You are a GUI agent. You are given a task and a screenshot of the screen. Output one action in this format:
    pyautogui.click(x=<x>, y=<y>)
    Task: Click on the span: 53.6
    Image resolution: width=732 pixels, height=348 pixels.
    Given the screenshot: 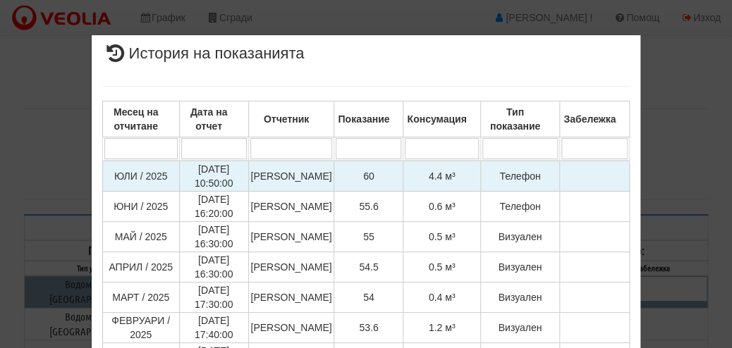 What is the action you would take?
    pyautogui.click(x=368, y=328)
    